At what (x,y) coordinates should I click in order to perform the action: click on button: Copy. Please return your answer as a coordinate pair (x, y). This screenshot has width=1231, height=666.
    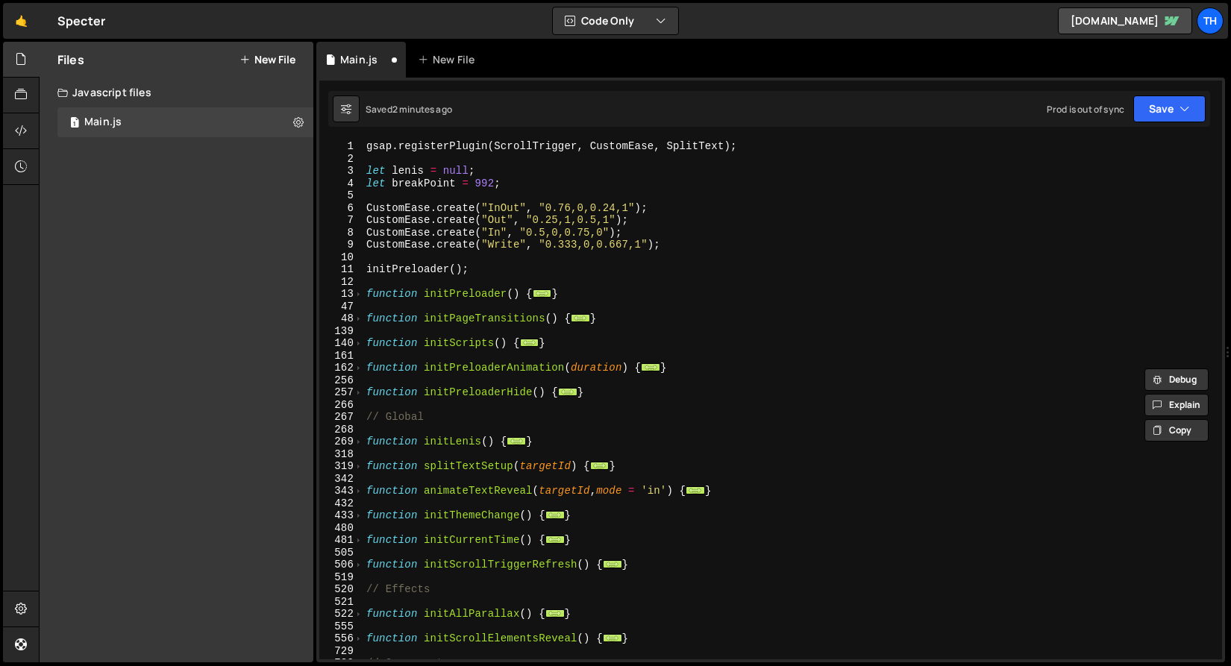
    Looking at the image, I should click on (1176, 430).